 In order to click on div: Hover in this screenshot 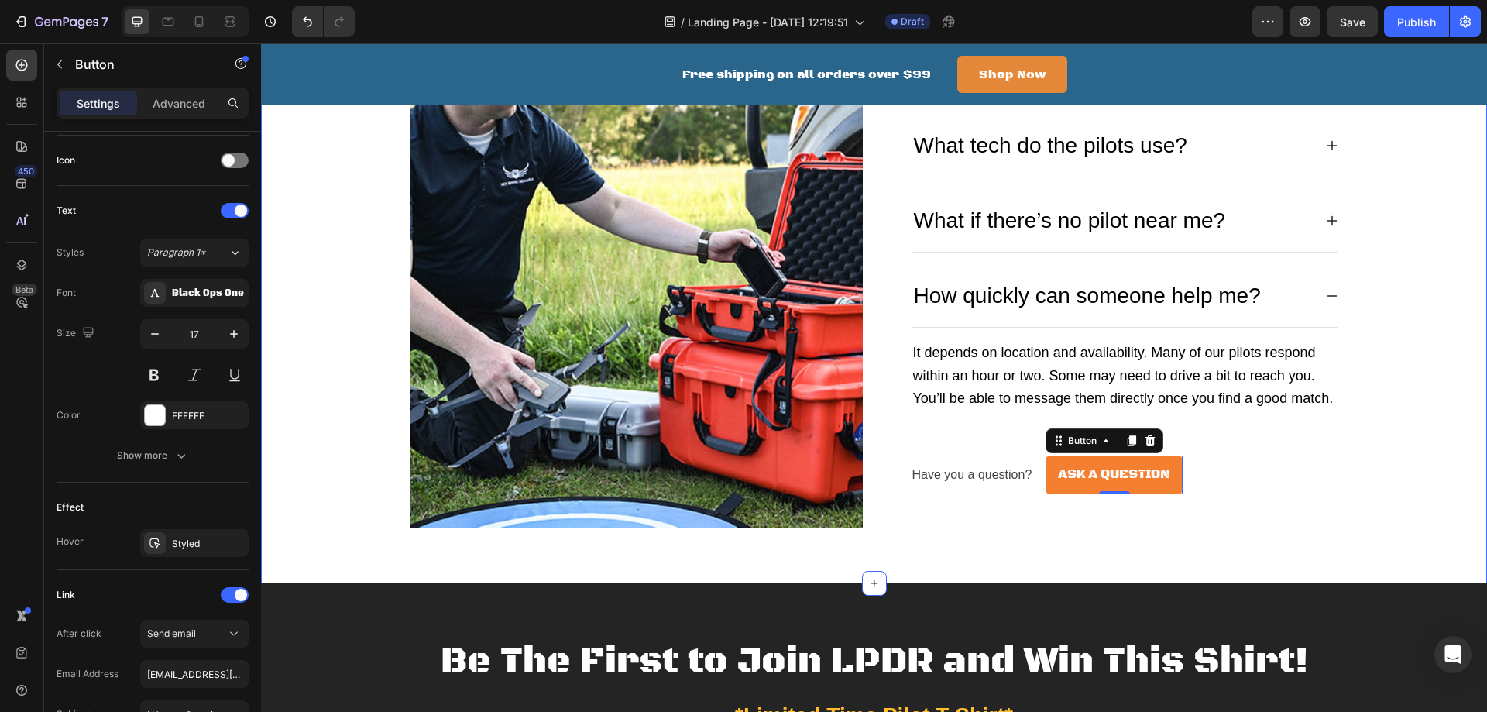, I will do `click(70, 541)`.